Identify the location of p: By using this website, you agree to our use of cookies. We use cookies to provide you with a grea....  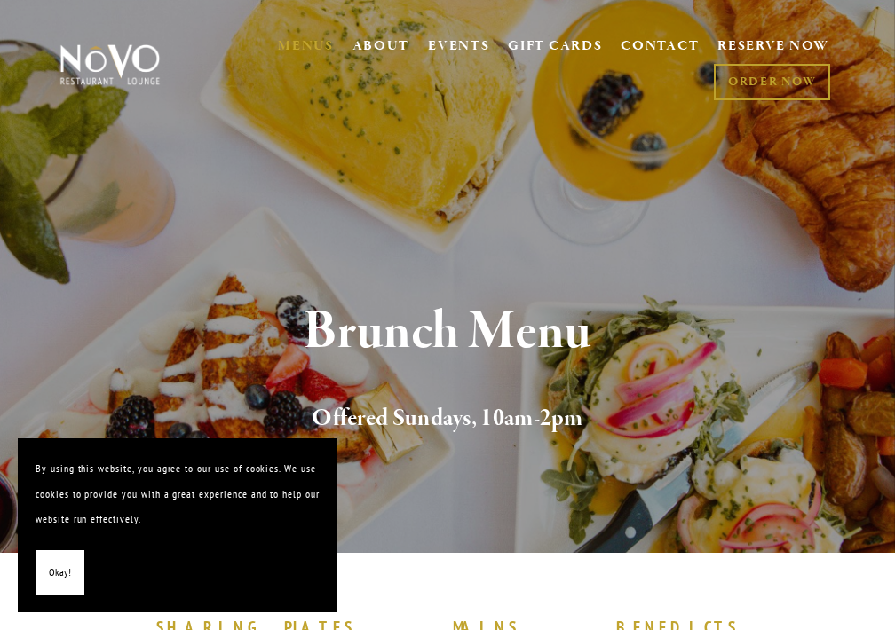
(178, 494).